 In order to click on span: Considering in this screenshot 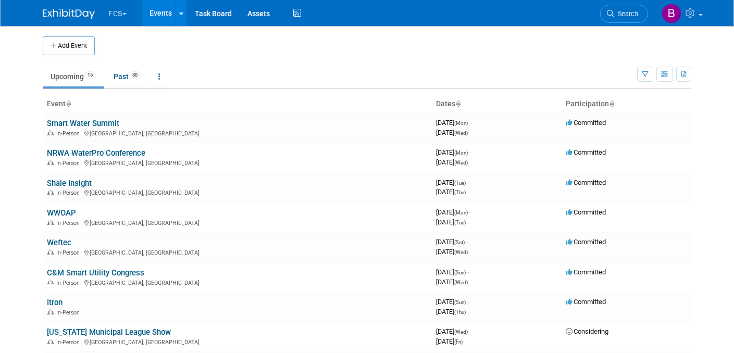, I will do `click(587, 331)`.